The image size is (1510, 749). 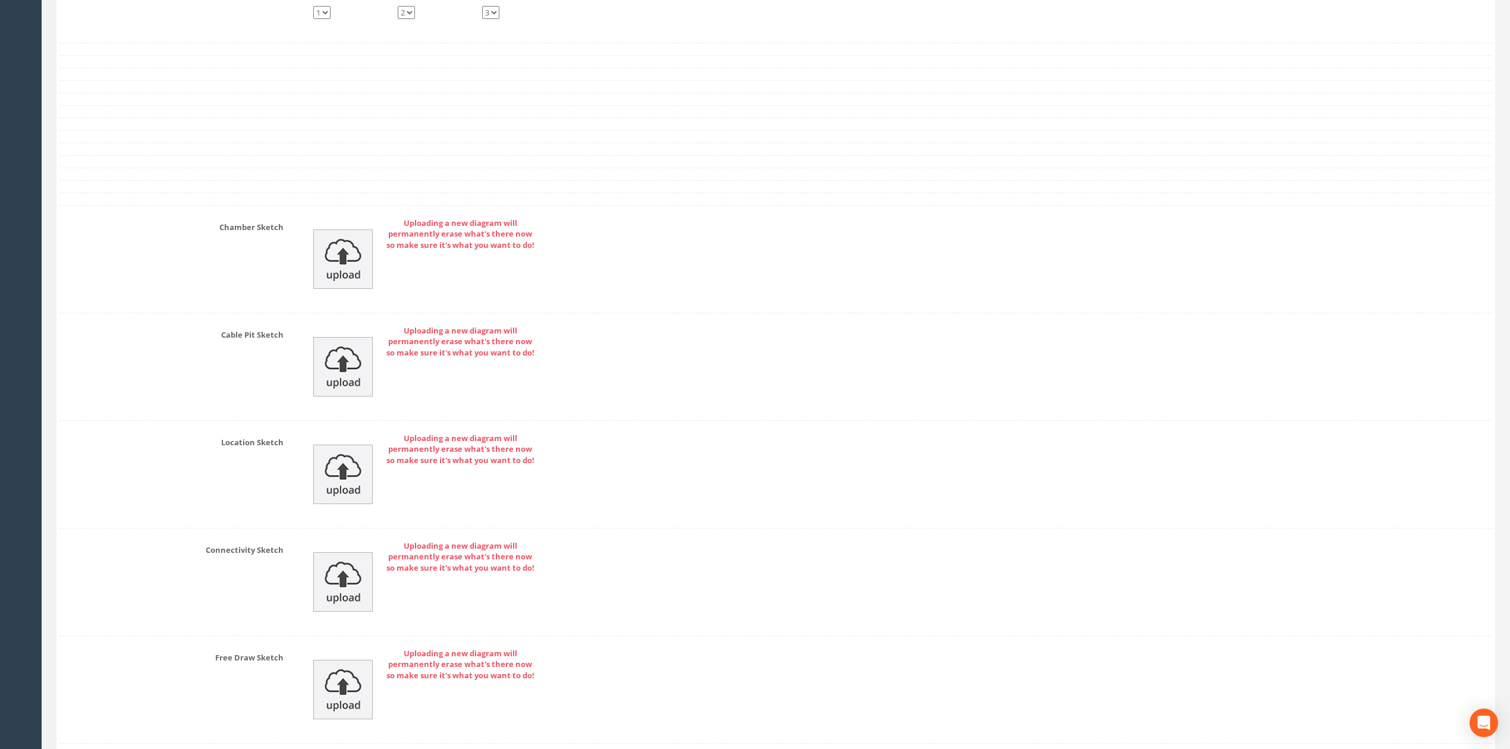 What do you see at coordinates (171, 225) in the screenshot?
I see `label: Chamber Sketch` at bounding box center [171, 225].